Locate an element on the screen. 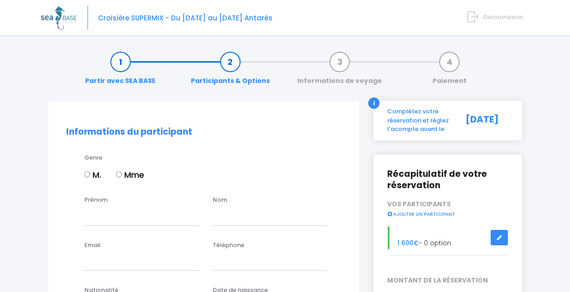 This screenshot has width=570, height=292. a: Paiement is located at coordinates (450, 71).